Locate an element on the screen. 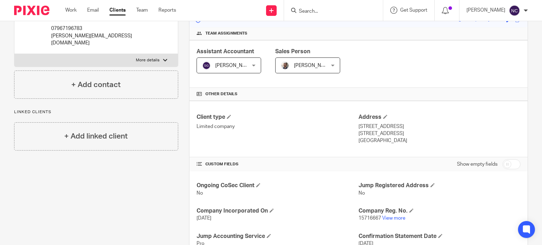 The width and height of the screenshot is (542, 245). p: Limited company is located at coordinates (277, 127).